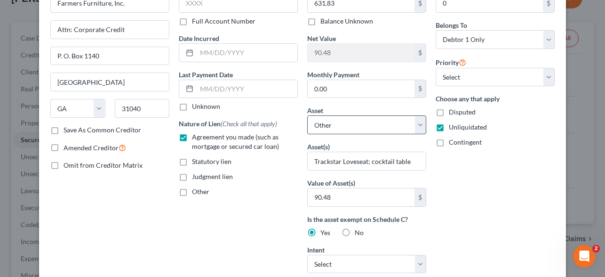  Describe the element at coordinates (228, 123) in the screenshot. I see `label: Nature of Lien` at that location.